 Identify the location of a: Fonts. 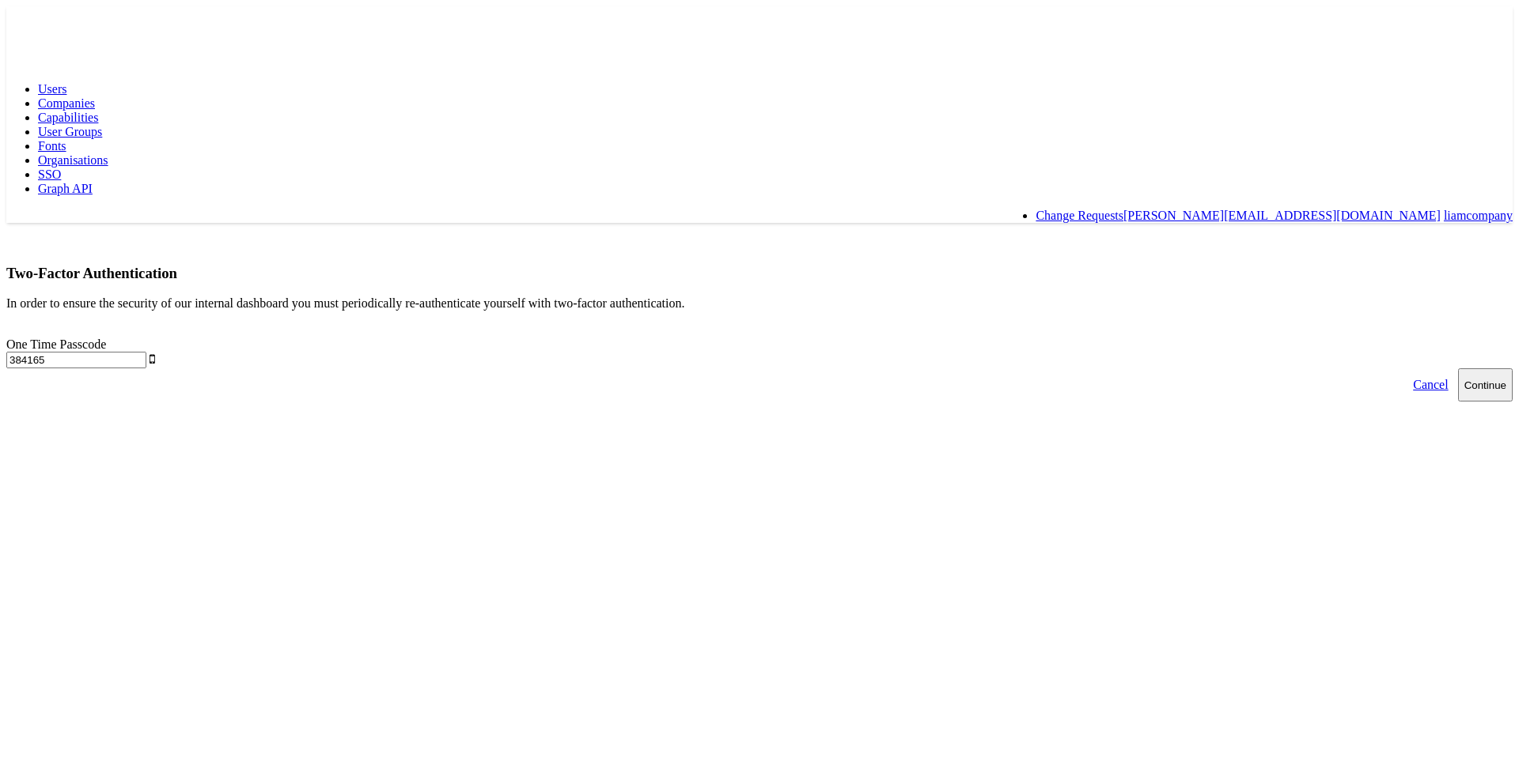
(53, 146).